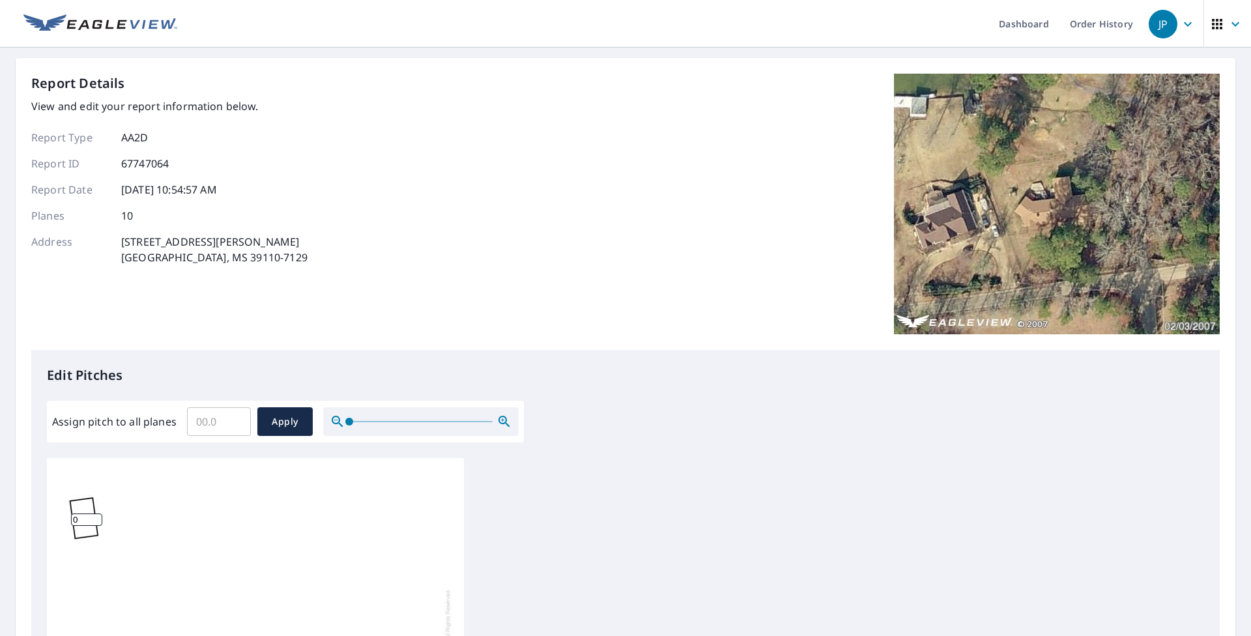 The width and height of the screenshot is (1251, 636). What do you see at coordinates (285, 422) in the screenshot?
I see `button: Apply` at bounding box center [285, 422].